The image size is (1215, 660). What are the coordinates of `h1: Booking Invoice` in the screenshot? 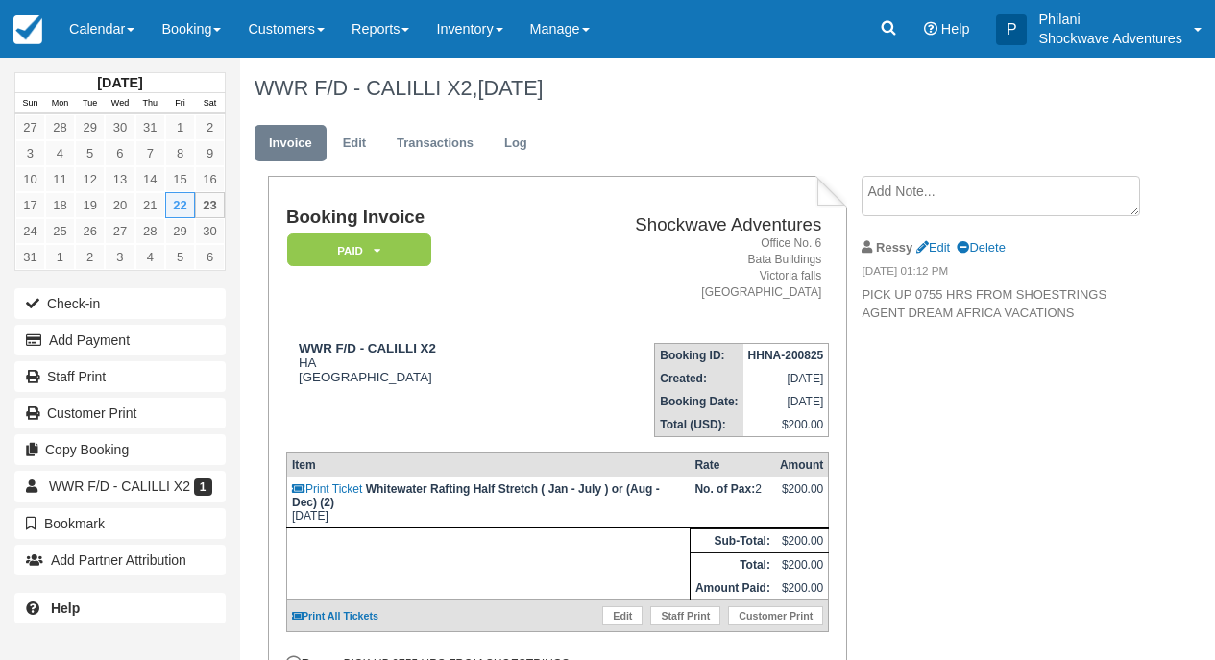 It's located at (402, 217).